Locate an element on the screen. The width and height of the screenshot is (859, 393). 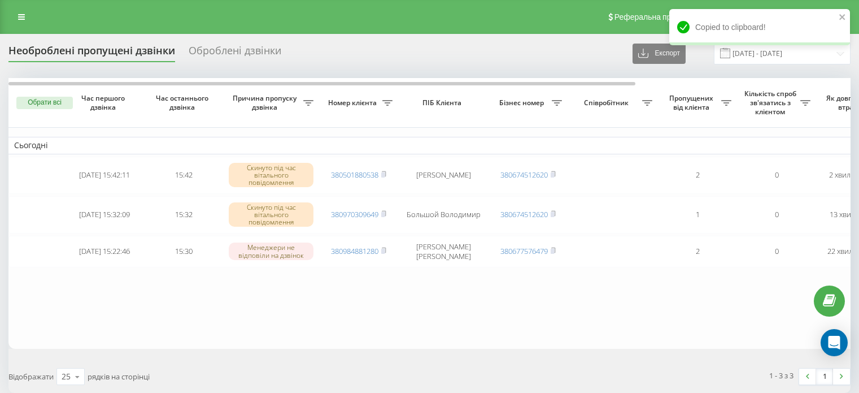
span: Співробітник is located at coordinates (608, 103).